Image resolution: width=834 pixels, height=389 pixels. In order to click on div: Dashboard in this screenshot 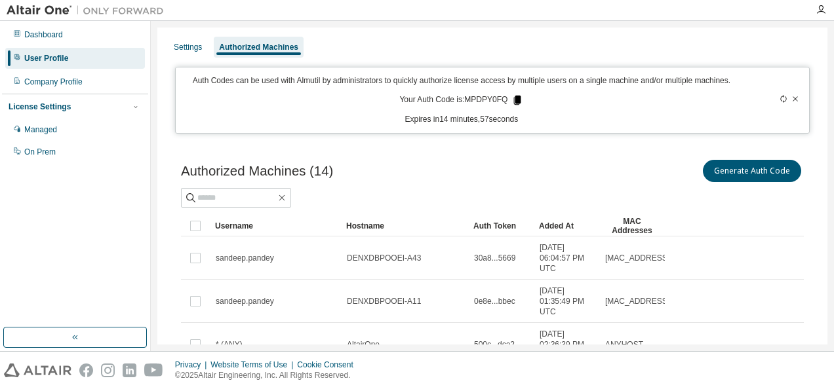, I will do `click(43, 35)`.